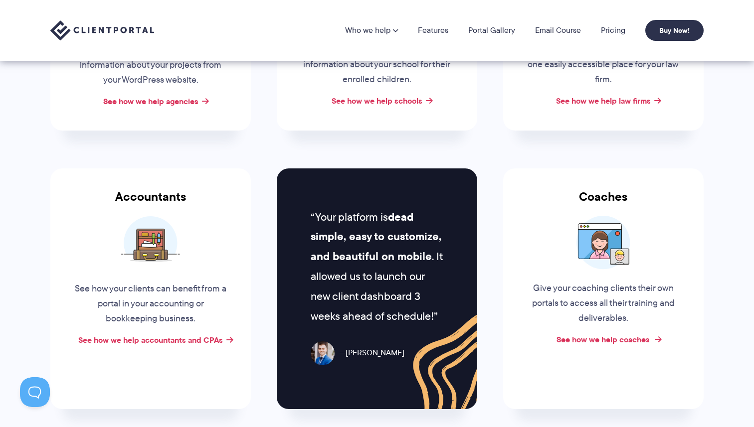 Image resolution: width=754 pixels, height=427 pixels. I want to click on span: Your platform is . It allowed us to launch our new client dashboard 3 weeks ahead of schedule!, so click(376, 266).